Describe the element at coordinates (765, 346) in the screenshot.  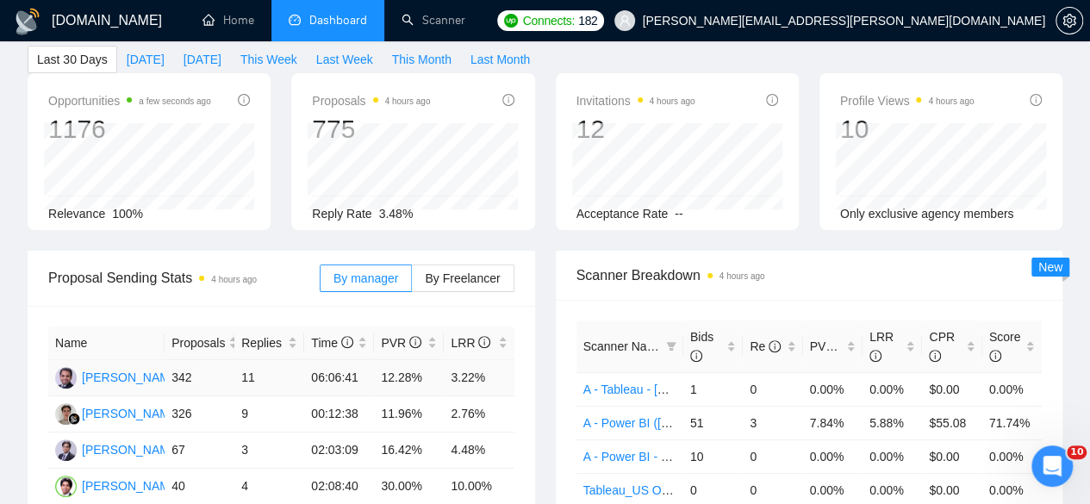
I see `span: Re` at that location.